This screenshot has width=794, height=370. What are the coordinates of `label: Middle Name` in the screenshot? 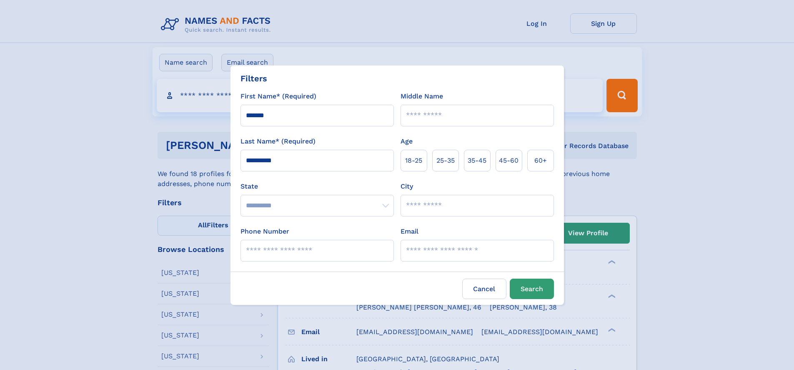 It's located at (422, 96).